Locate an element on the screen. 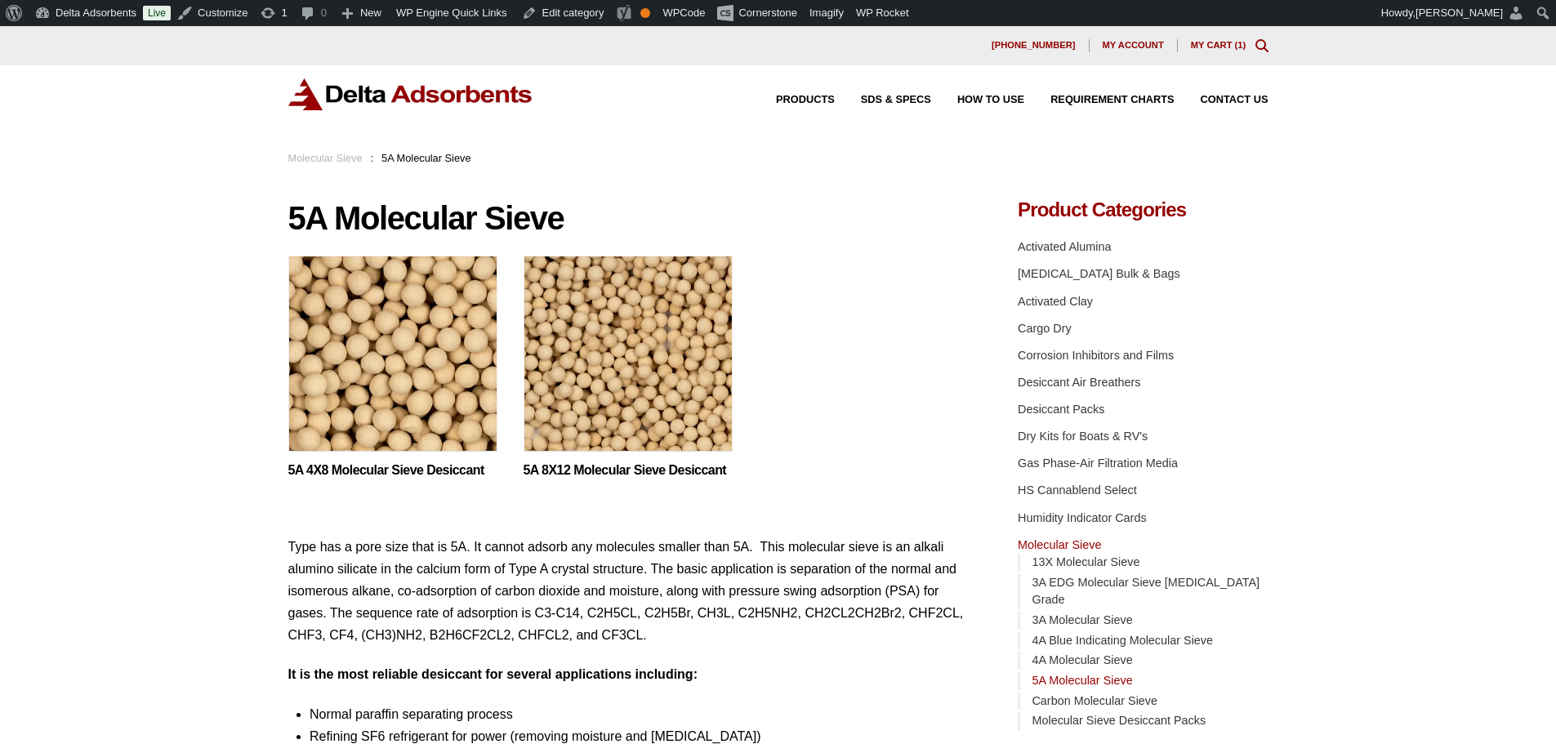 This screenshot has width=1556, height=744. a: Desiccant Packs is located at coordinates (1061, 409).